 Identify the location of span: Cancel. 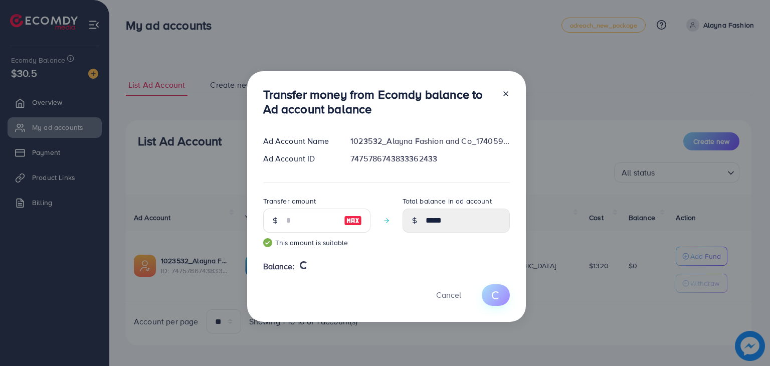
(449, 295).